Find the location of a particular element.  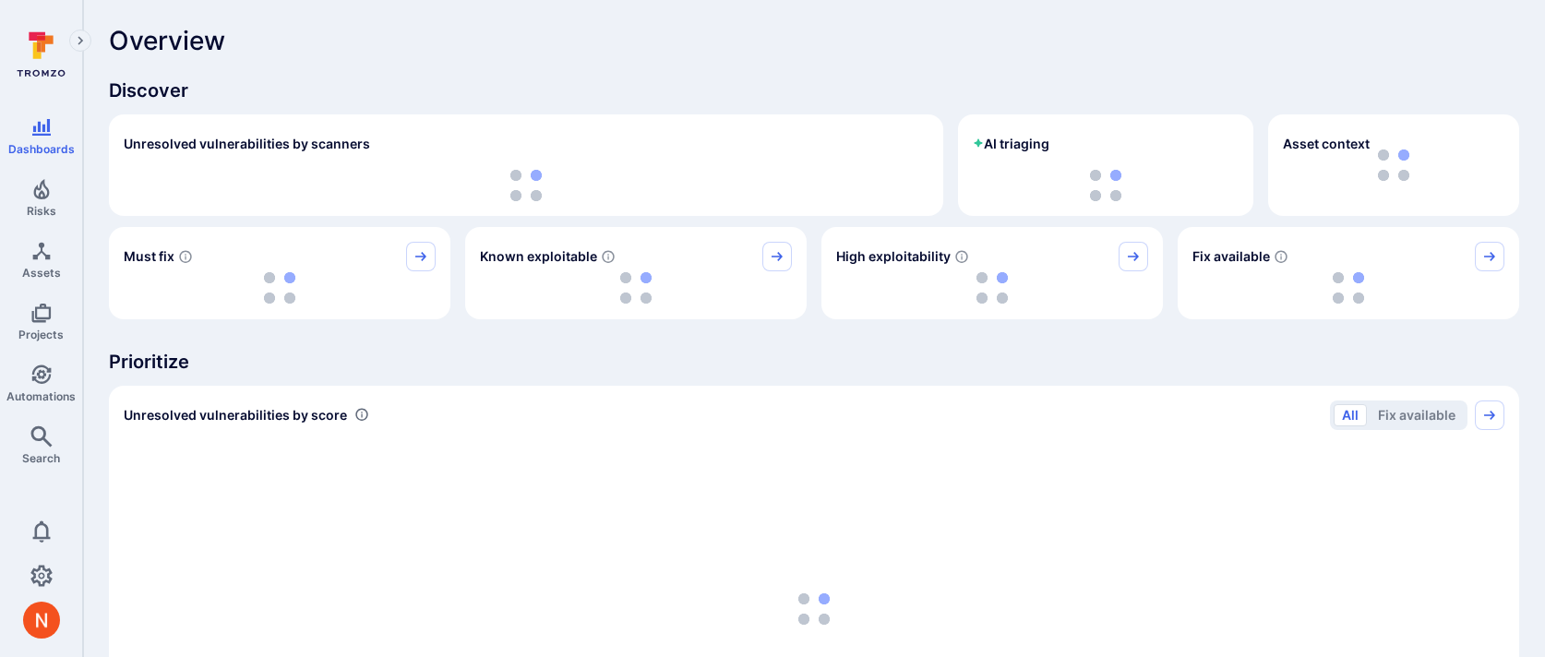

span: Asset context is located at coordinates (1326, 144).